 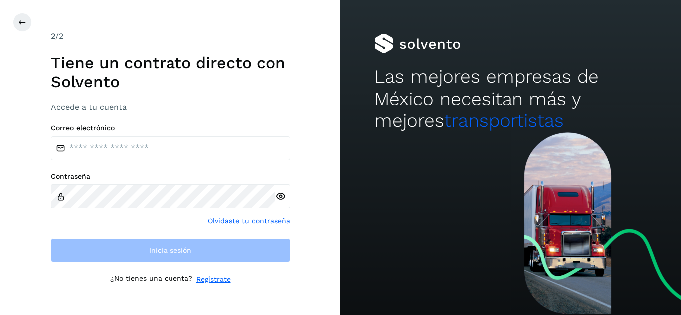 What do you see at coordinates (170, 176) in the screenshot?
I see `label: Contraseña` at bounding box center [170, 176].